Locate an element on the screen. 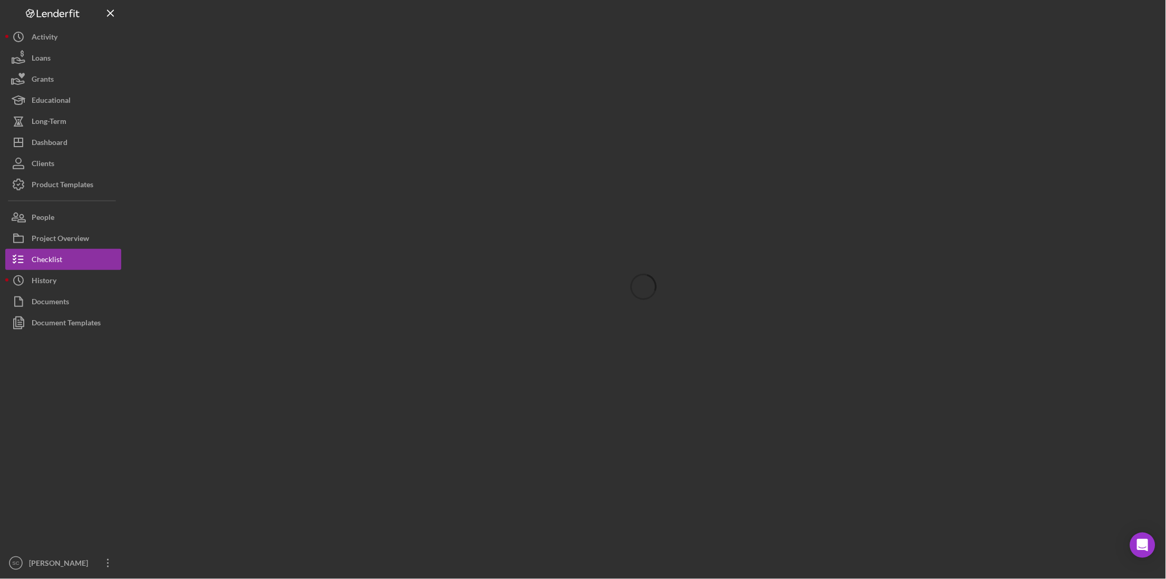  a: Product Templates is located at coordinates (63, 184).